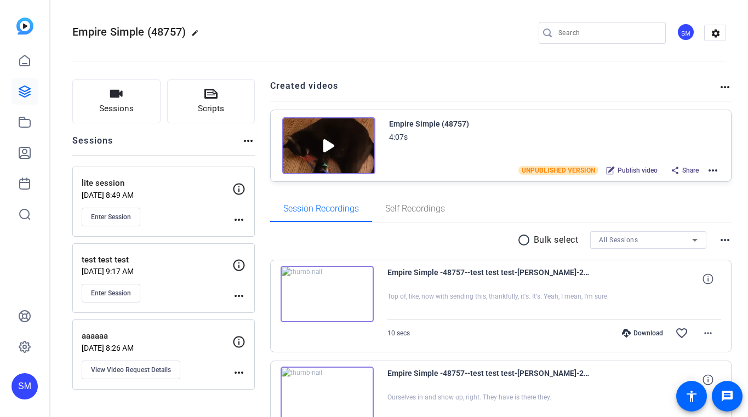 The height and width of the screenshot is (417, 748). What do you see at coordinates (415, 209) in the screenshot?
I see `span: Self Recordings` at bounding box center [415, 209].